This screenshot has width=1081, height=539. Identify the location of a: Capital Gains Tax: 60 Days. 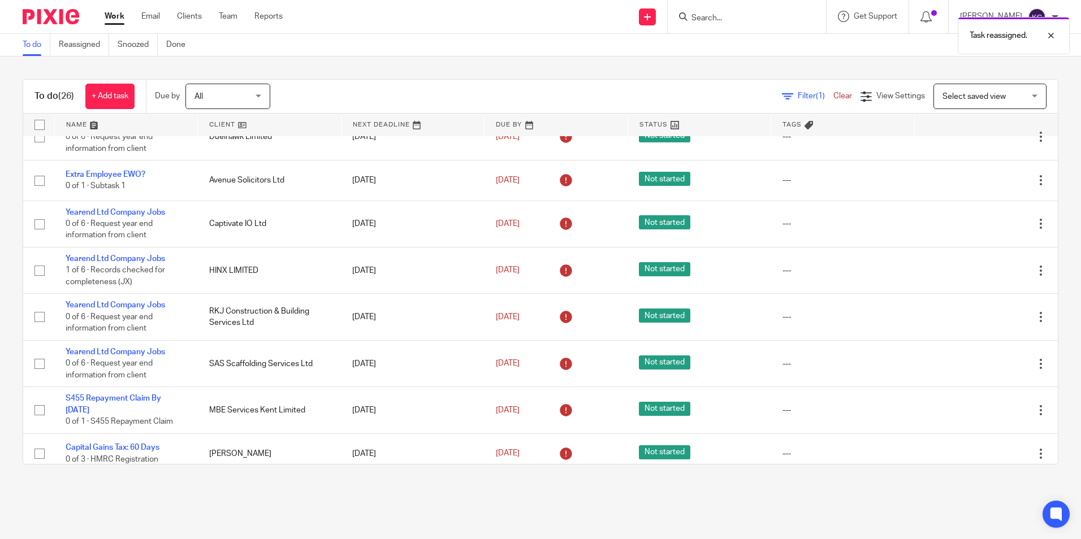
(112, 448).